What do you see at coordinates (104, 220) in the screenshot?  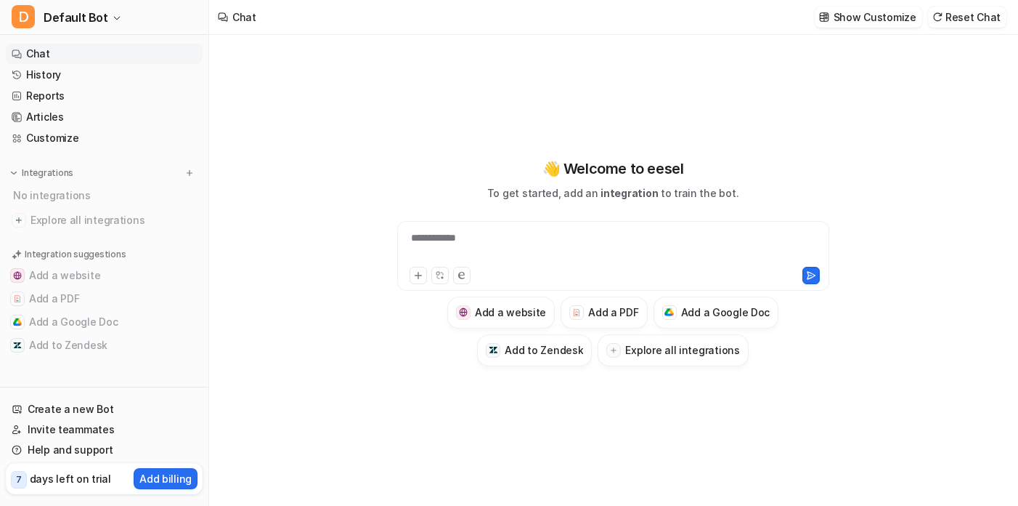 I see `a: Explore all integrations` at bounding box center [104, 220].